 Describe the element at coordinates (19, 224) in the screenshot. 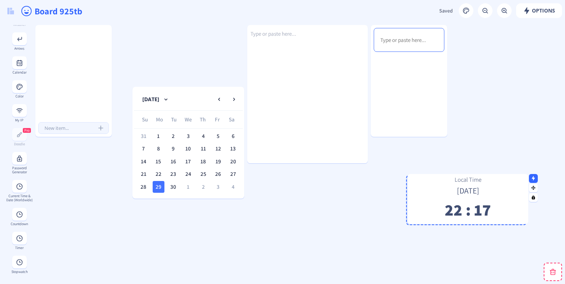

I see `div: Countdown` at that location.